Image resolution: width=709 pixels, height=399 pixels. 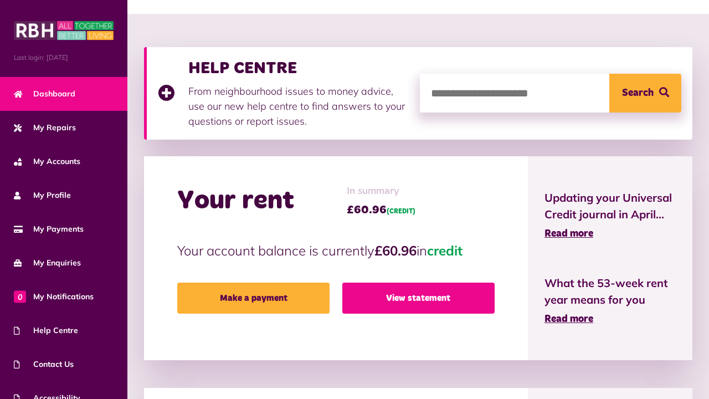 What do you see at coordinates (445, 250) in the screenshot?
I see `span: credit` at bounding box center [445, 250].